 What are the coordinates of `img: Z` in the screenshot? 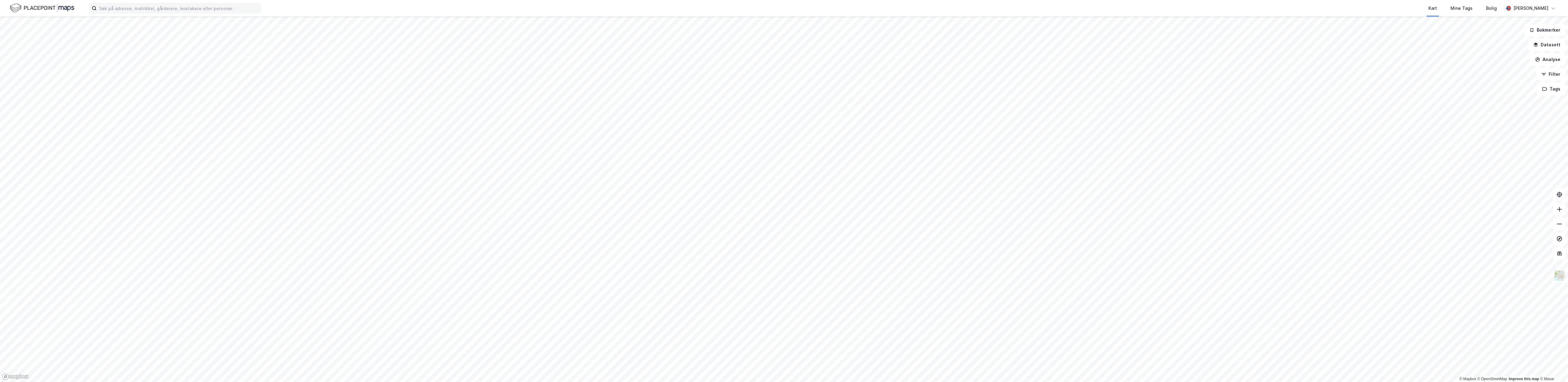 It's located at (1559, 275).